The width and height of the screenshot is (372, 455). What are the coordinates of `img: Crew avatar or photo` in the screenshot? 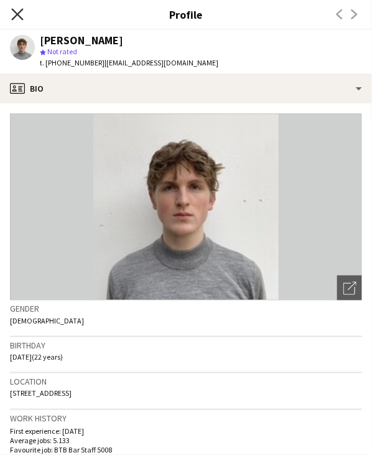 It's located at (186, 207).